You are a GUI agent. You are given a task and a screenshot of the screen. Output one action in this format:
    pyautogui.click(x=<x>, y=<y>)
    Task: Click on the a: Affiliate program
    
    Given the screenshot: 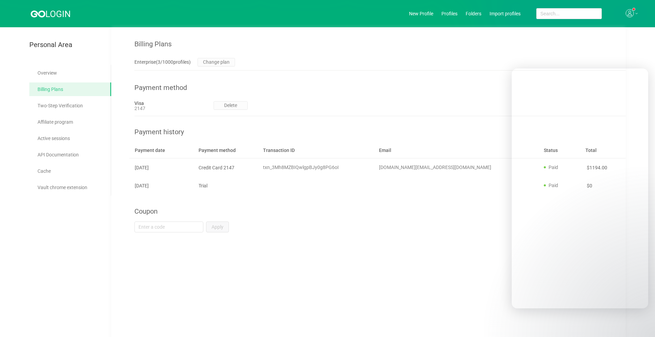 What is the action you would take?
    pyautogui.click(x=72, y=122)
    